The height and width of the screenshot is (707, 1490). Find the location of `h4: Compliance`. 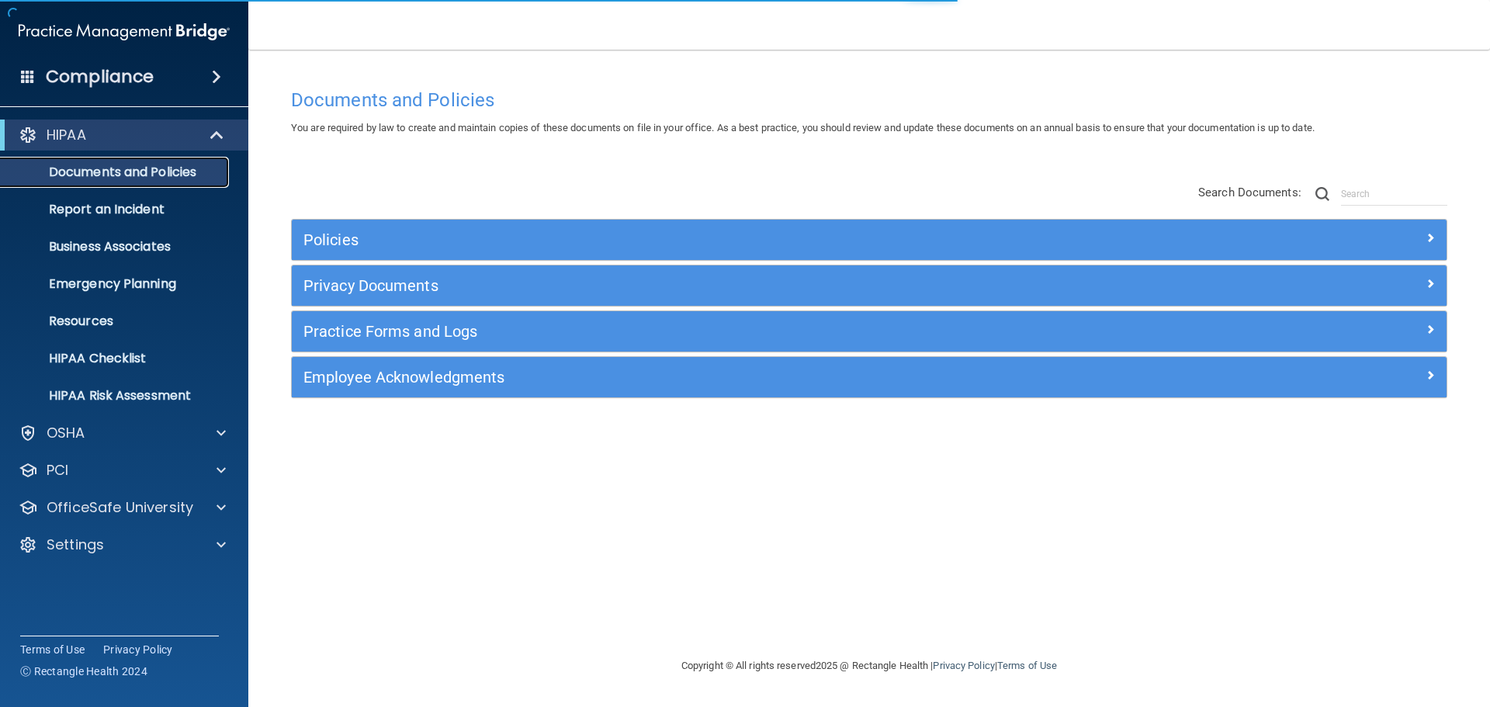

h4: Compliance is located at coordinates (99, 77).